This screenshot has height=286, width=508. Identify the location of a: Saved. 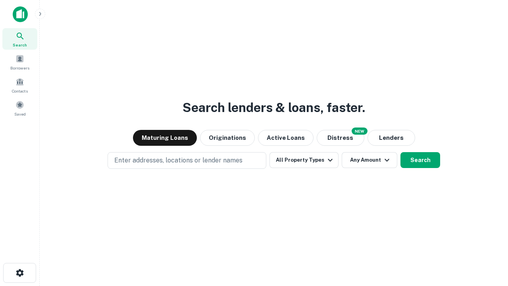
(20, 108).